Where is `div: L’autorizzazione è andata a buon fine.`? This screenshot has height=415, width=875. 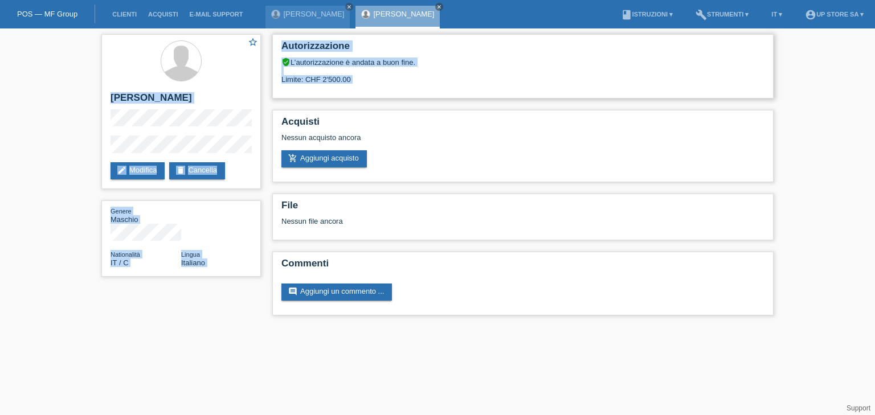
div: L’autorizzazione è andata a buon fine. is located at coordinates (523, 62).